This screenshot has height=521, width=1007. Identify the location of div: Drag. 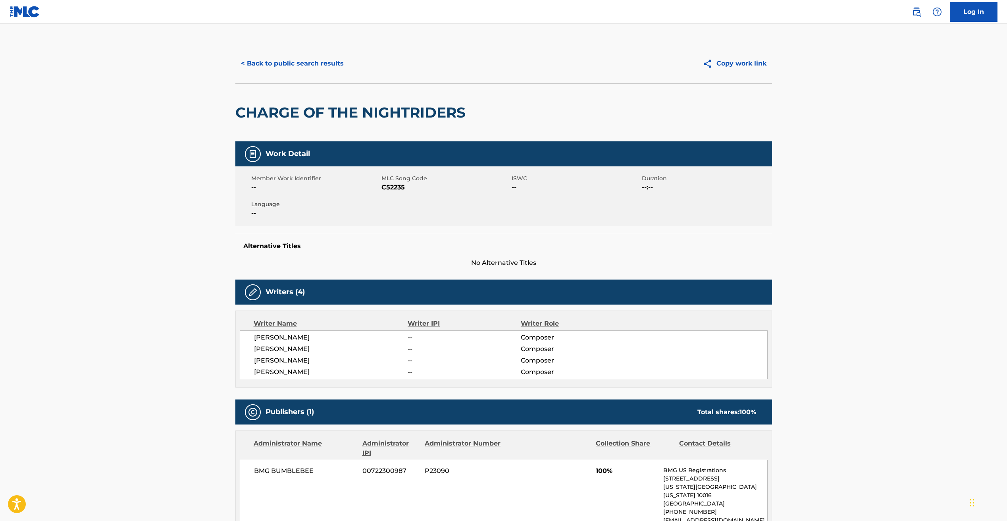
(972, 502).